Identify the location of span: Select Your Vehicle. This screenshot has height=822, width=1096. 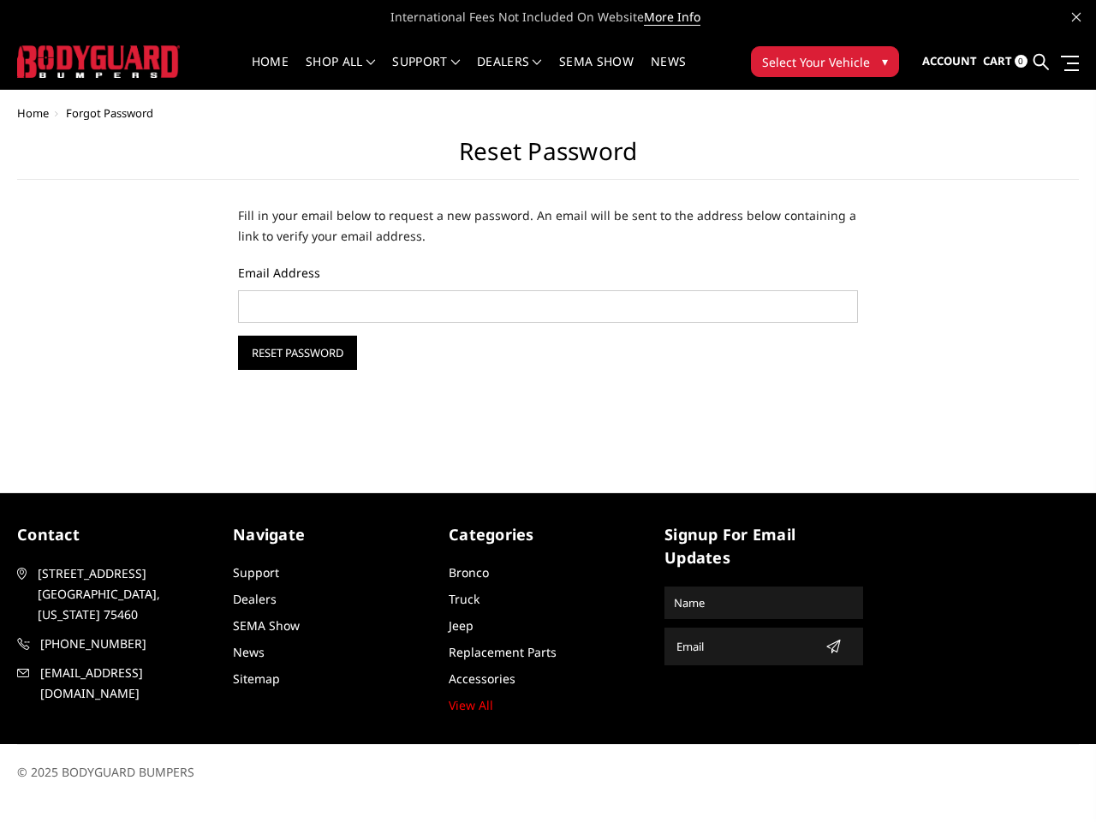
(816, 62).